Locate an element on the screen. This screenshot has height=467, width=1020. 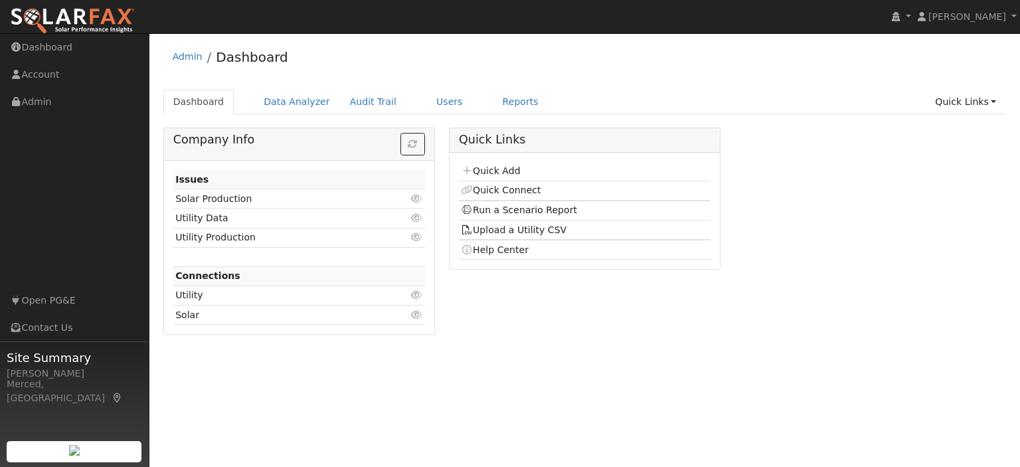
strong: Connections is located at coordinates (208, 276).